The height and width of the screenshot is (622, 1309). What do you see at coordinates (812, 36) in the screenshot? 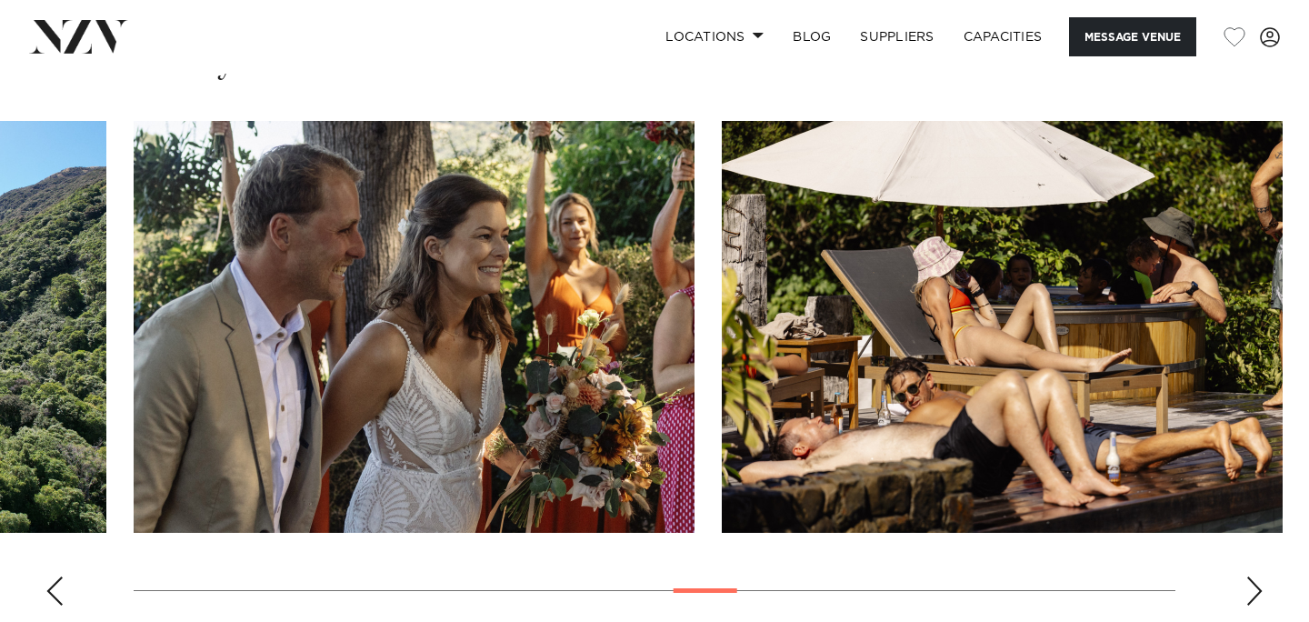
I see `a: BLOG` at bounding box center [812, 36].